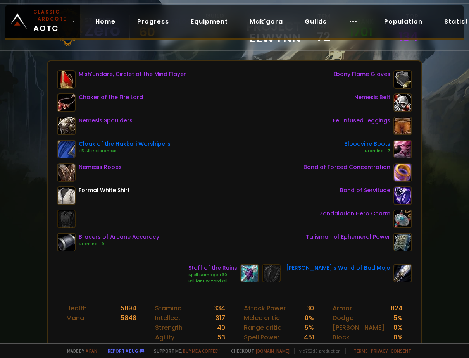 This screenshot has width=469, height=358. What do you see at coordinates (308, 347) in the screenshot?
I see `div: 13 %` at bounding box center [308, 347].